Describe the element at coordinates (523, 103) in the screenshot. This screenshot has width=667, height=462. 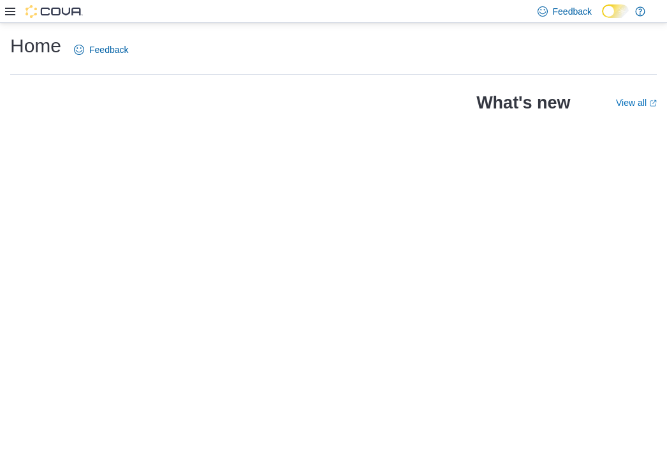
I see `h2: What's new` at that location.